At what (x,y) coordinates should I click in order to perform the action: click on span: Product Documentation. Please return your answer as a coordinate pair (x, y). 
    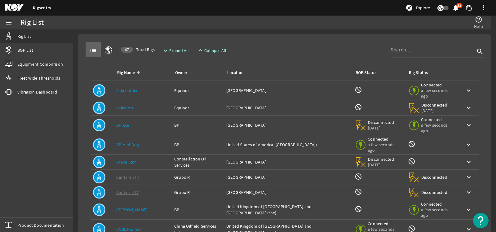
    Looking at the image, I should click on (41, 226).